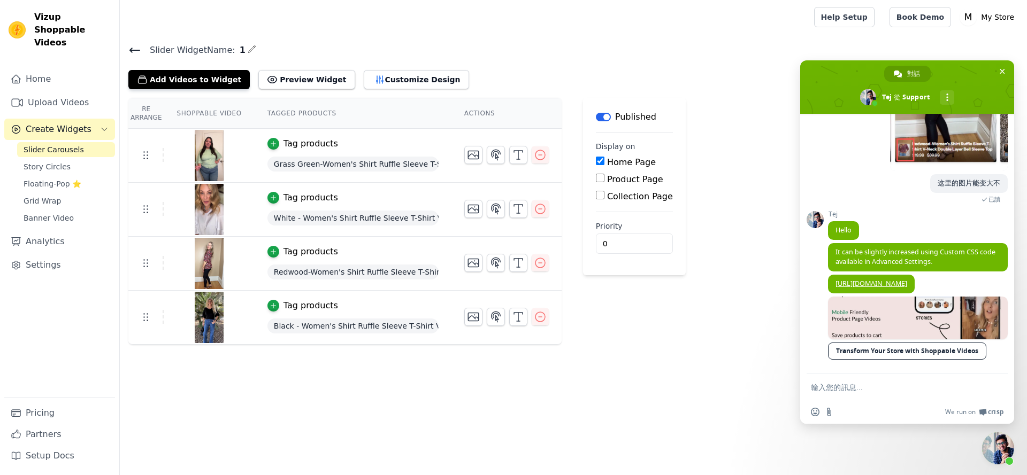 The width and height of the screenshot is (1027, 475). What do you see at coordinates (506, 113) in the screenshot?
I see `th: Actions` at bounding box center [506, 113].